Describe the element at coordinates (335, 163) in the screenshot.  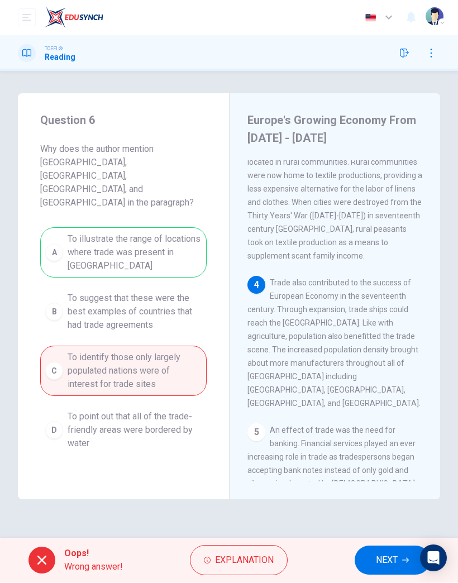
I see `span: The abundance of farmable agricultural land provides a huge potential for economic growth in the ...` at that location.